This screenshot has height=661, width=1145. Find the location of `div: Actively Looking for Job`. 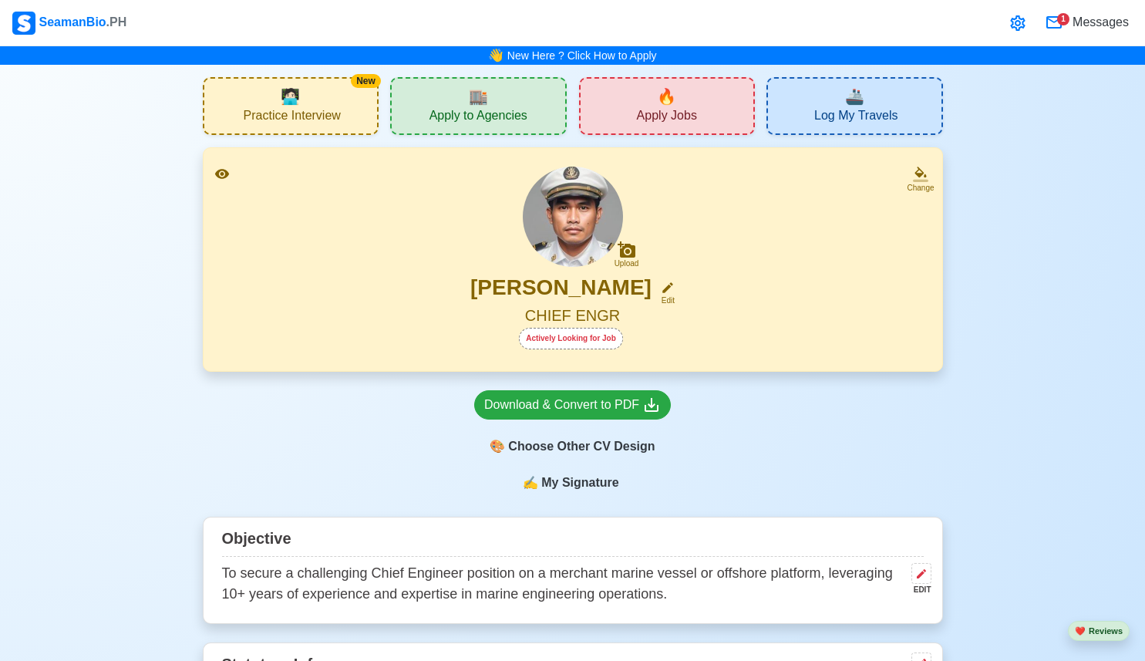

div: Actively Looking for Job is located at coordinates (571, 339).